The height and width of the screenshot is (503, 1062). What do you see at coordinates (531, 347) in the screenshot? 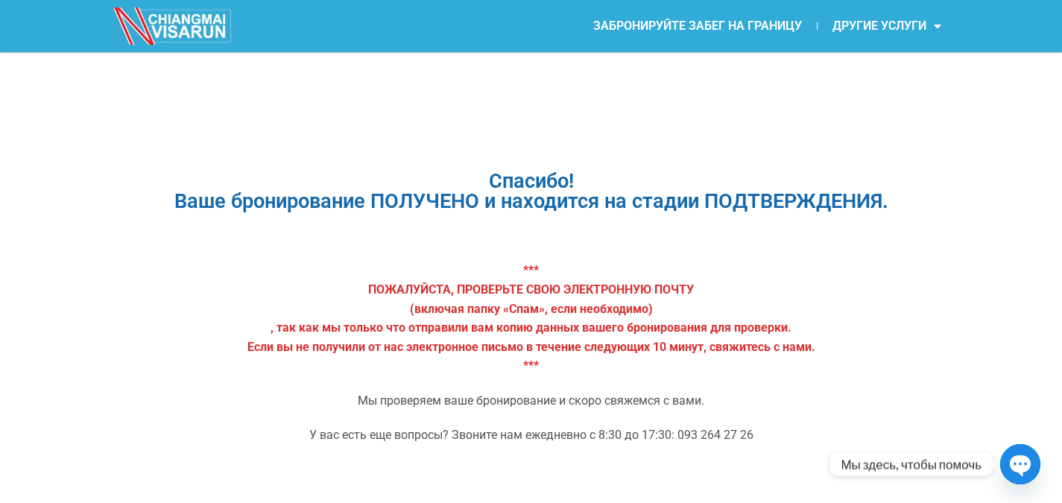
I see `font: Если вы не получили от нас электронное письмо в течение следующих 10 минут, свяжитесь с нами.` at bounding box center [531, 347].